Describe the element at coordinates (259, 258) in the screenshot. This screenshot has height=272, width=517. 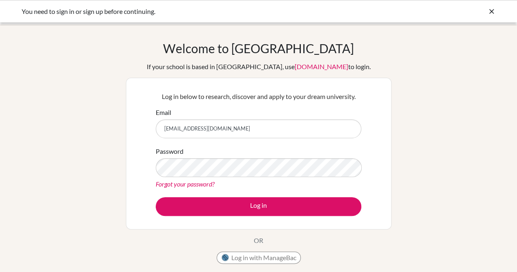
I see `button: Log in with ManageBac` at that location.